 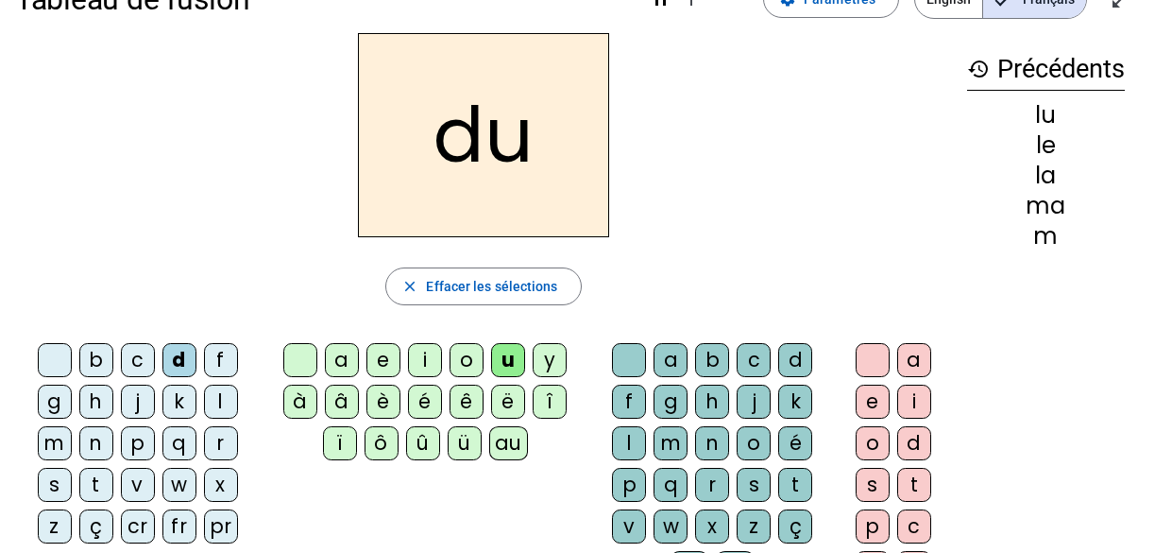 I want to click on div: y, so click(x=550, y=360).